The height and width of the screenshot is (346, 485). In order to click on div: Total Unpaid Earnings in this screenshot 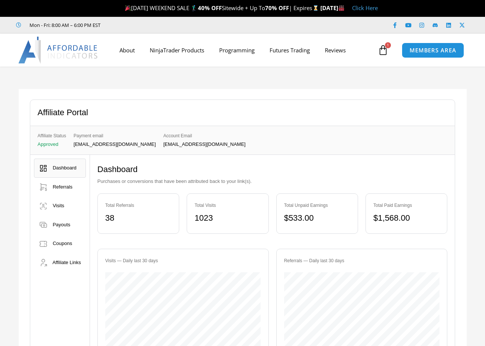, I will do `click(317, 205)`.